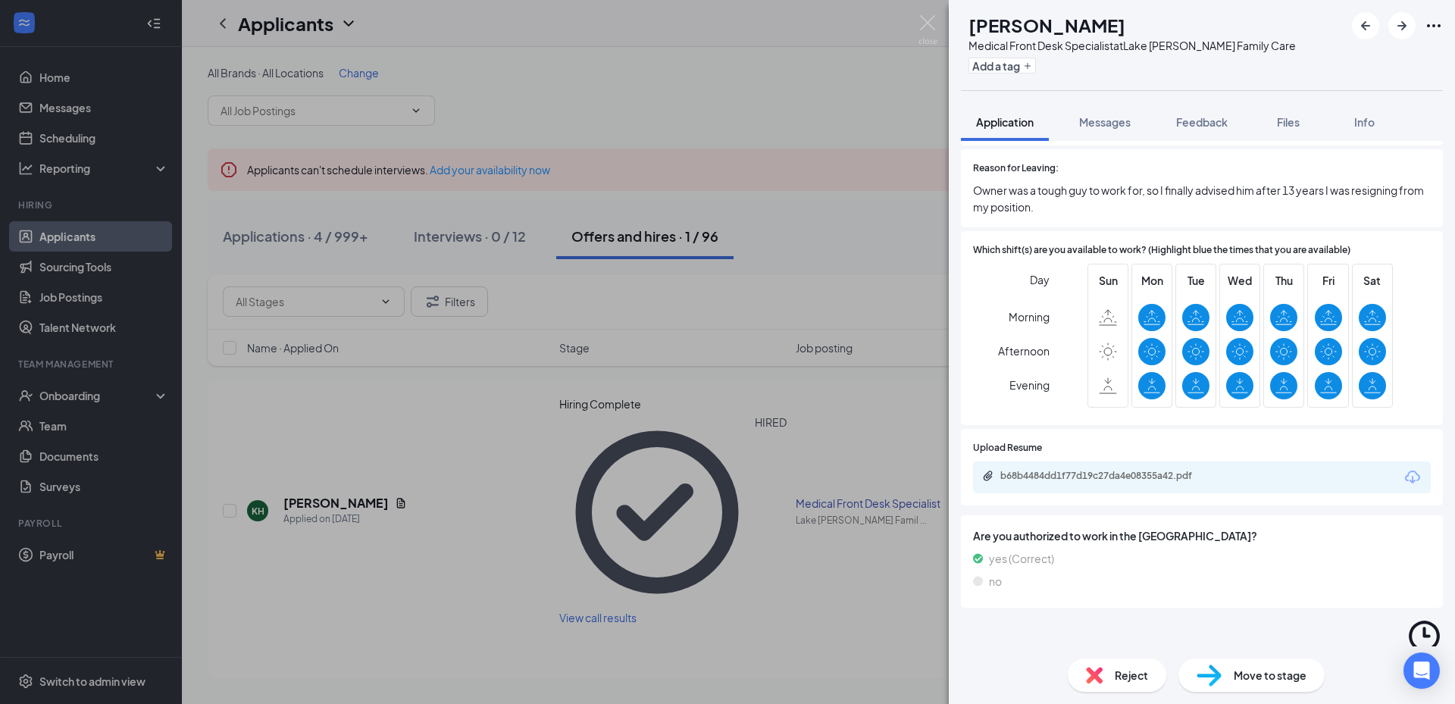 Image resolution: width=1455 pixels, height=704 pixels. Describe the element at coordinates (995, 581) in the screenshot. I see `span: no` at that location.